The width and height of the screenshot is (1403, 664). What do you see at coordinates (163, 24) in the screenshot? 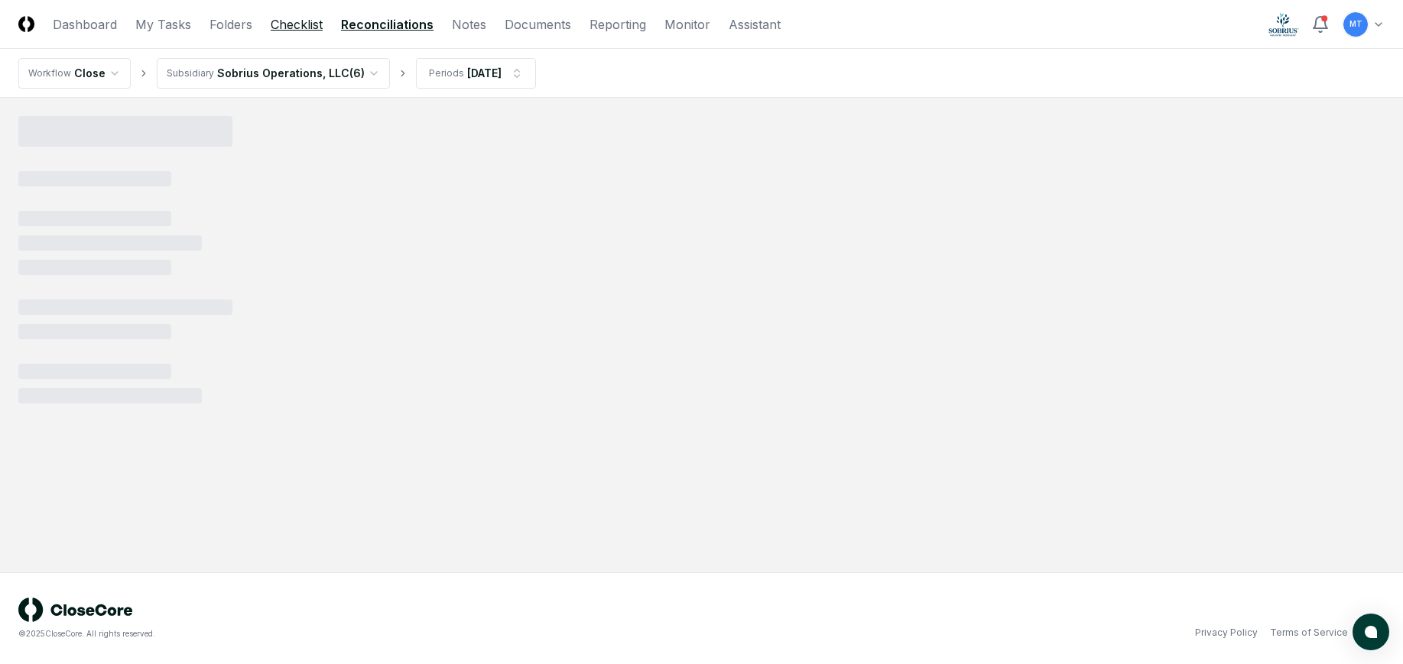
I see `a: My Tasks` at bounding box center [163, 24].